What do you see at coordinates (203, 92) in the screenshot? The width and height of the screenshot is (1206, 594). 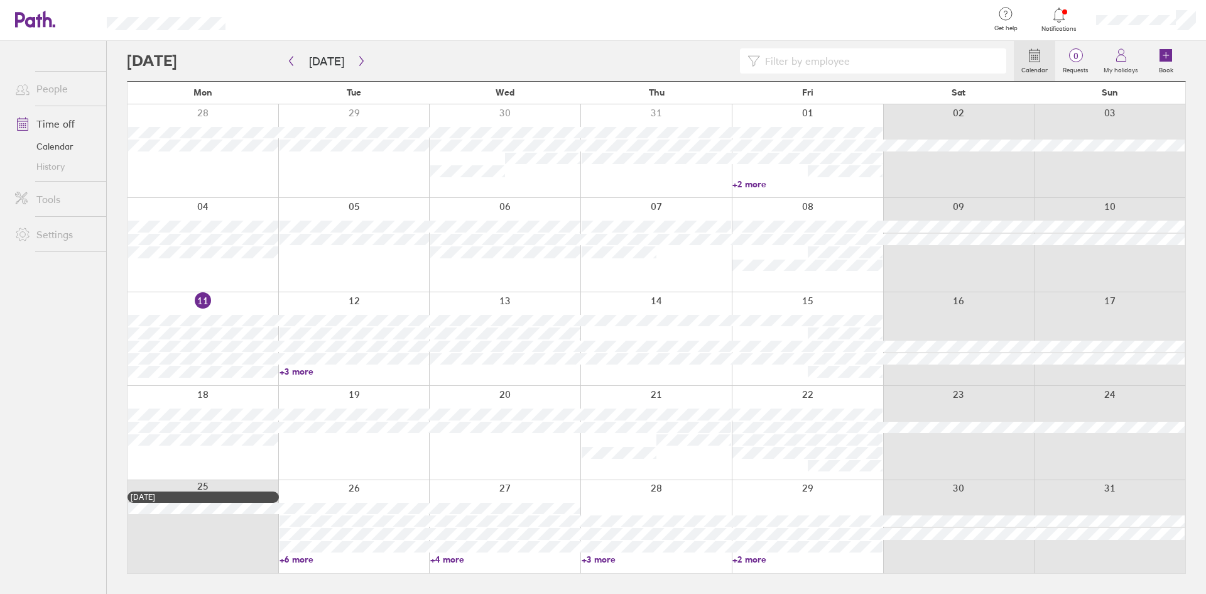 I see `span: Mon` at bounding box center [203, 92].